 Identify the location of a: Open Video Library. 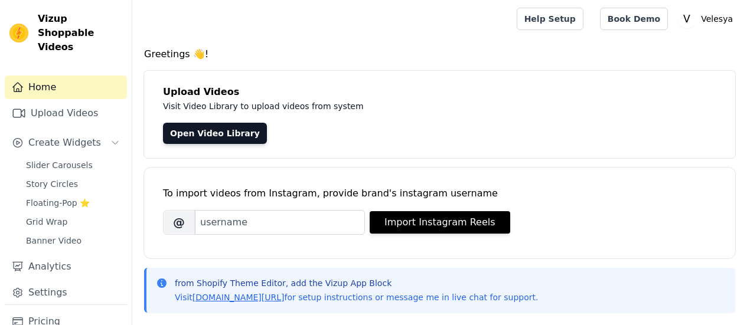
(215, 133).